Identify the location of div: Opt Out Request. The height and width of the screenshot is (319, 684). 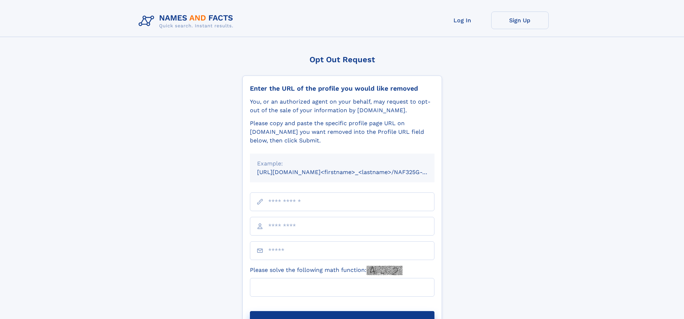
(342, 59).